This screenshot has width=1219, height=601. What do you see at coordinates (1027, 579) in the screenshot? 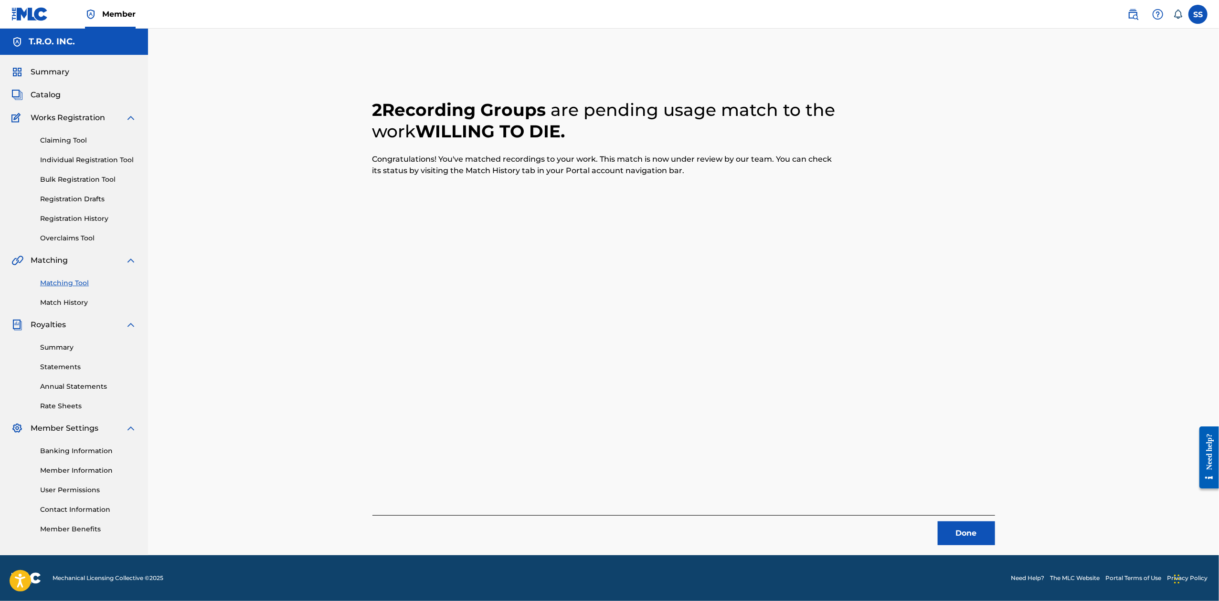
I see `a: Need Help?` at bounding box center [1027, 579].